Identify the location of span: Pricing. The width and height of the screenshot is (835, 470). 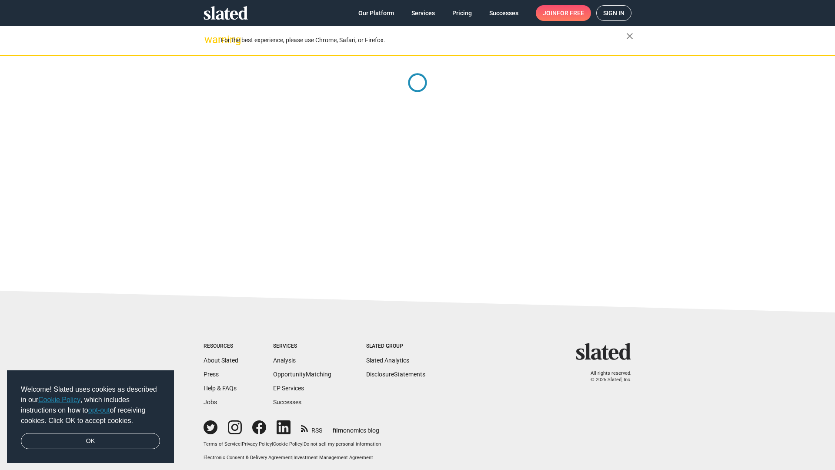
(462, 13).